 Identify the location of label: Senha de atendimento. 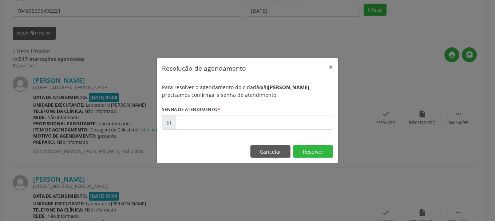
(191, 109).